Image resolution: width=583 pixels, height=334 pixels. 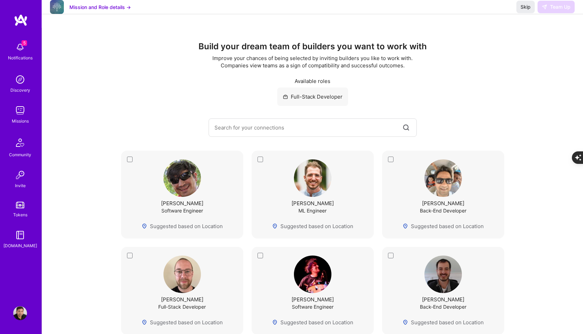 What do you see at coordinates (312, 47) in the screenshot?
I see `h3: Build your dream team of builders you want to work with` at bounding box center [312, 47].